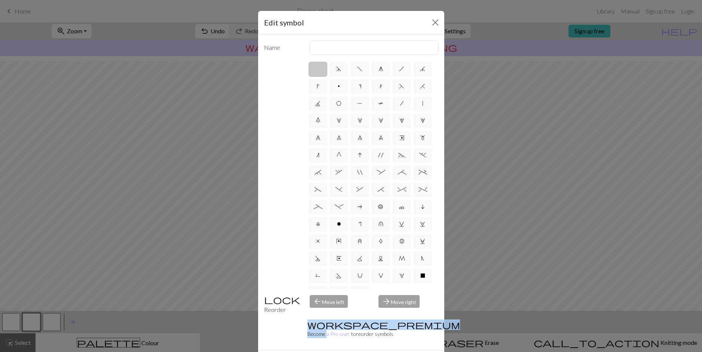  Describe the element at coordinates (339, 241) in the screenshot. I see `span: y` at that location.